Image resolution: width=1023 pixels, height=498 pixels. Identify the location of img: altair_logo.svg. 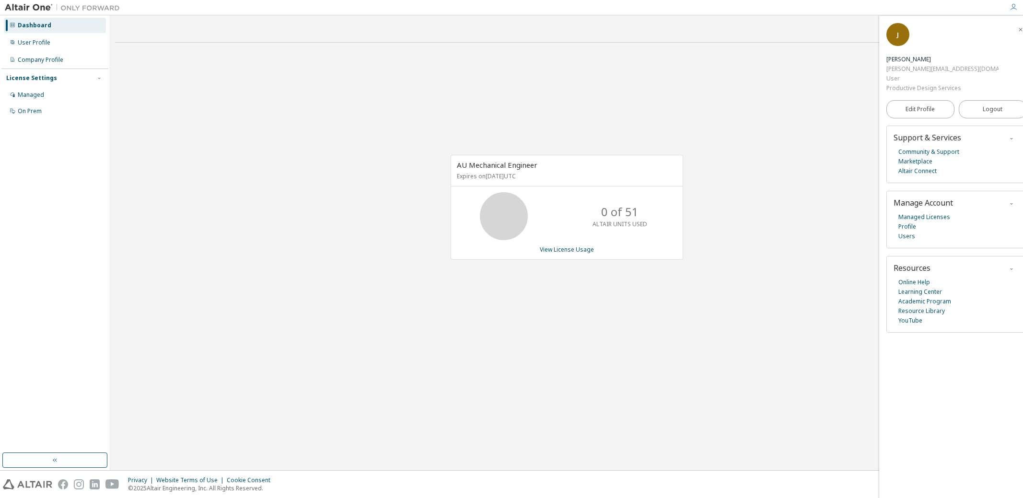
(27, 484).